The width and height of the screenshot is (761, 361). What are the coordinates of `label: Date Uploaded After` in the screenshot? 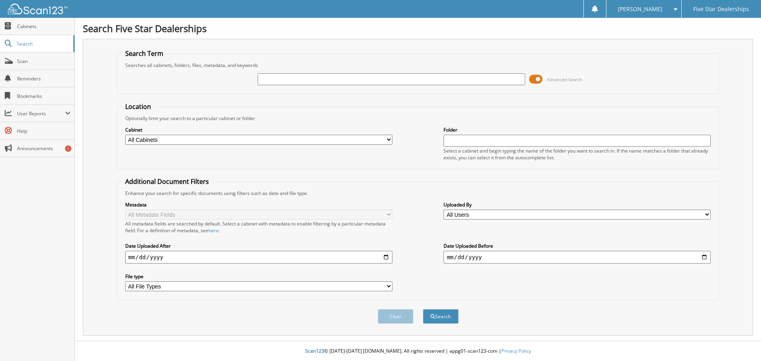 It's located at (259, 246).